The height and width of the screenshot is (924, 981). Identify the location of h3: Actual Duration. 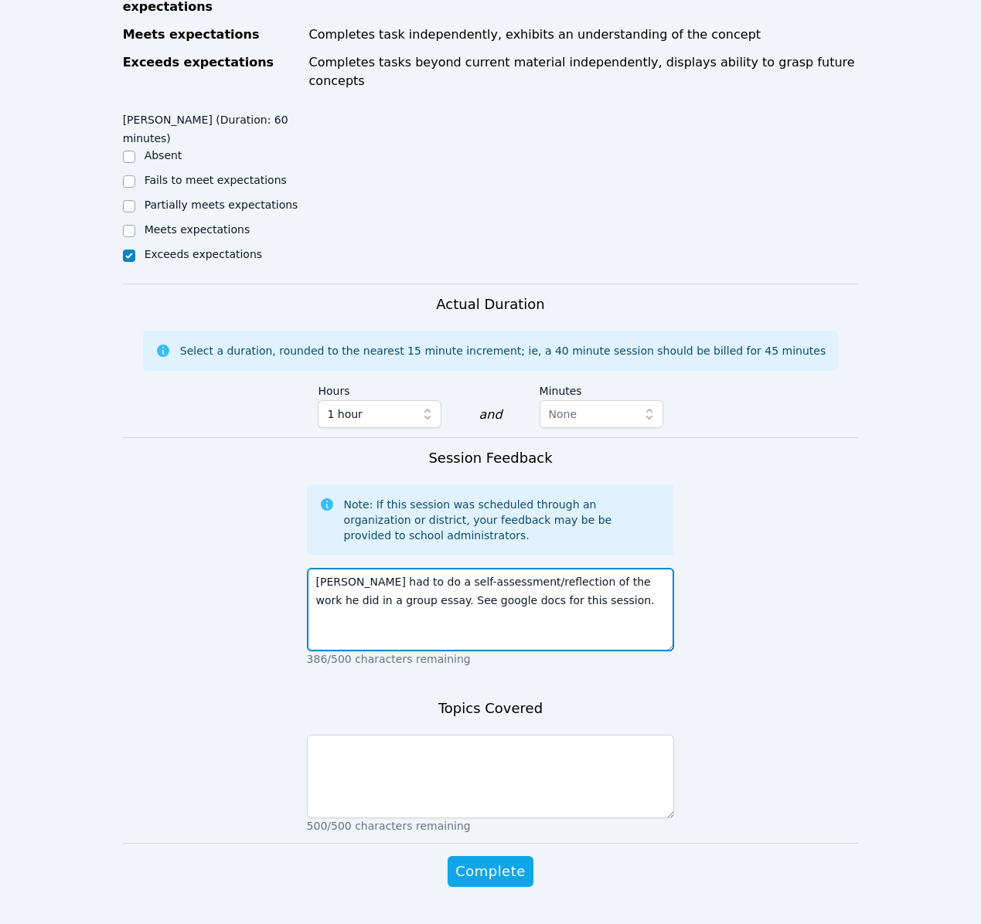
(490, 304).